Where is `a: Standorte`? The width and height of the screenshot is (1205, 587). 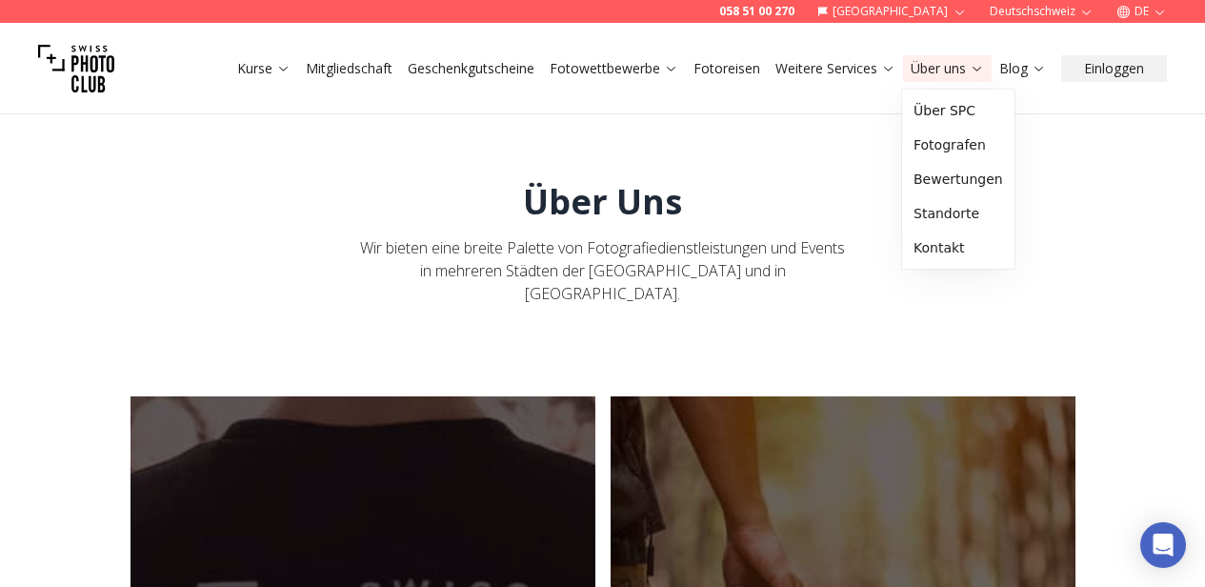
a: Standorte is located at coordinates (958, 213).